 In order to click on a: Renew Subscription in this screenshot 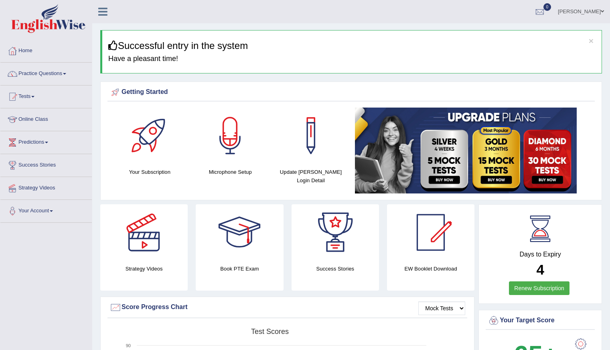, I will do `click(539, 288)`.